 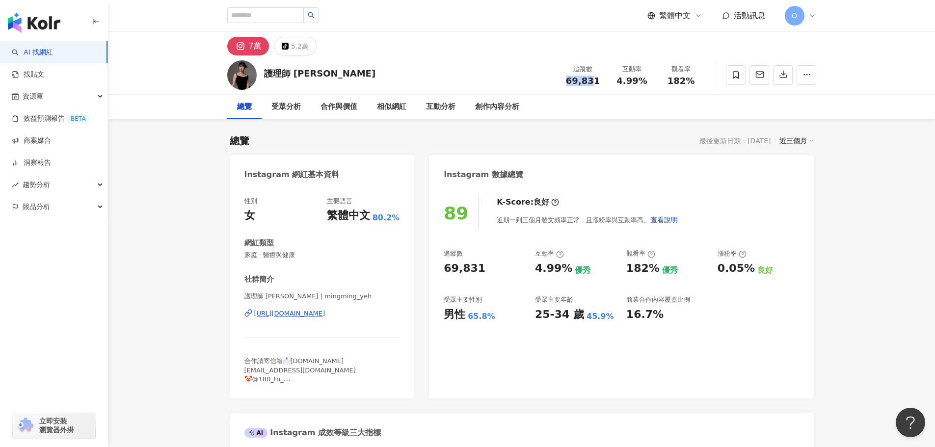 I want to click on button: 5.2萬, so click(x=295, y=46).